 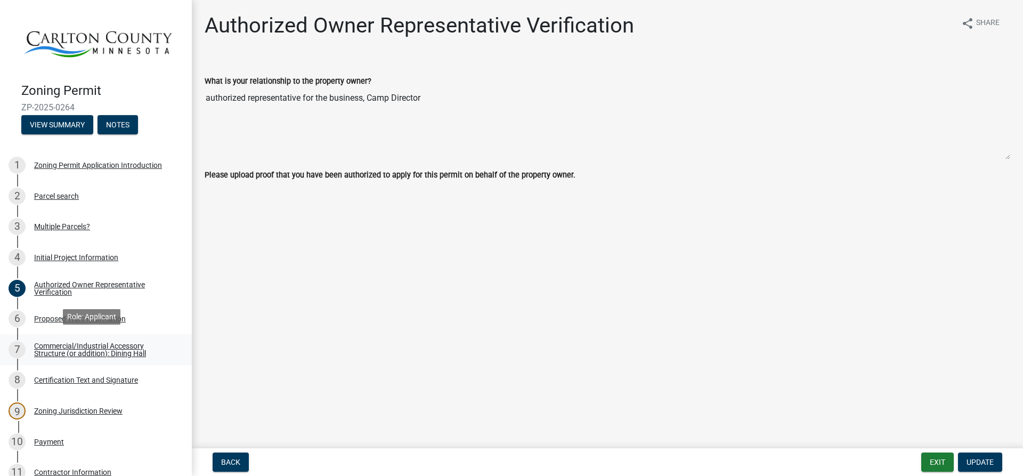 I want to click on div: Payment, so click(x=49, y=442).